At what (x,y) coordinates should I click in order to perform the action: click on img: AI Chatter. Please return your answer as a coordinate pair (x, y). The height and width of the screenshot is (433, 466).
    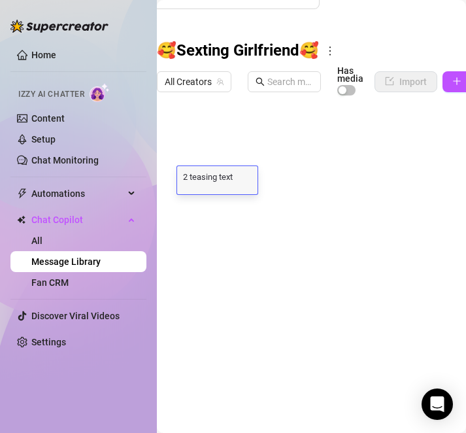
    Looking at the image, I should click on (99, 92).